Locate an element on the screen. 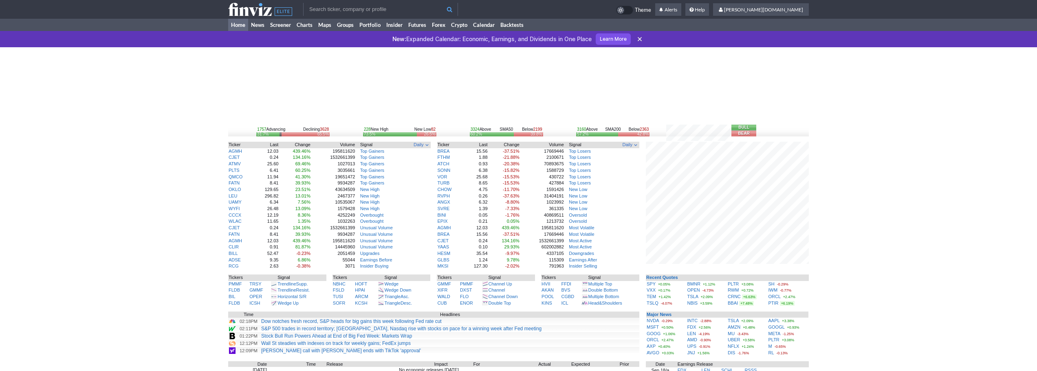 This screenshot has width=1037, height=371. a: TrendlineResist. is located at coordinates (293, 290).